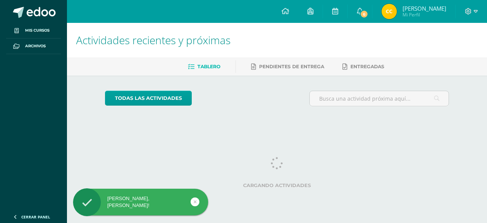  What do you see at coordinates (37, 30) in the screenshot?
I see `span: Mis cursos` at bounding box center [37, 30].